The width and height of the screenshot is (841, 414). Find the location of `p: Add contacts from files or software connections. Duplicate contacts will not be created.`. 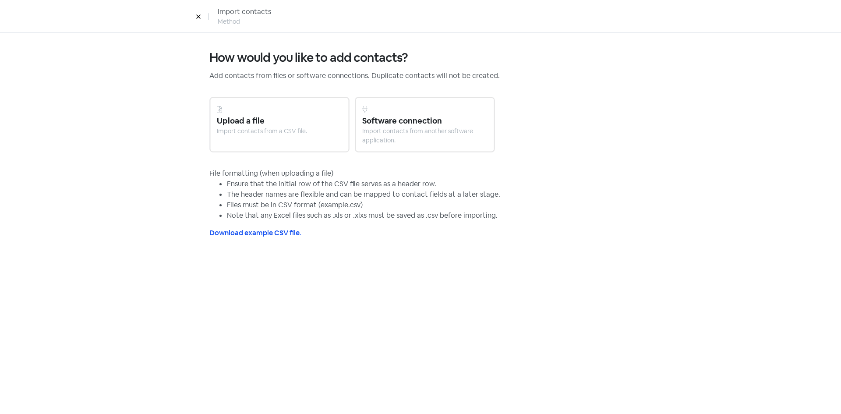

p: Add contacts from files or software connections. Duplicate contacts will not be created. is located at coordinates (420, 76).